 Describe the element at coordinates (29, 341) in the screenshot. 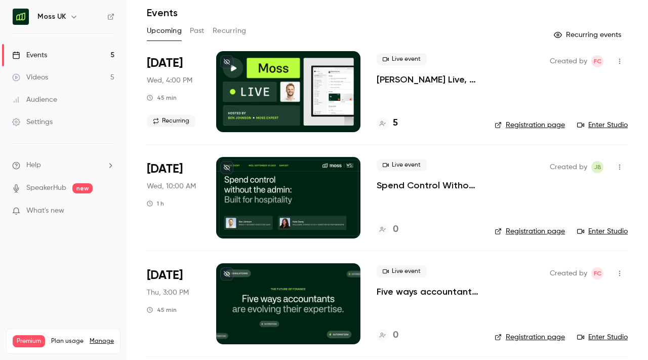

I see `span: Premium` at that location.